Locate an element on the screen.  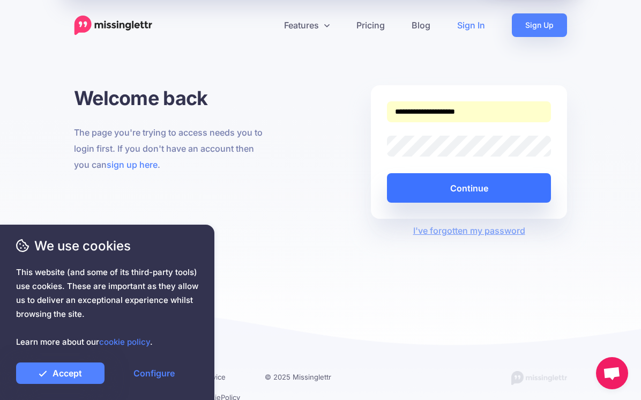
a: Sign In is located at coordinates (471, 25).